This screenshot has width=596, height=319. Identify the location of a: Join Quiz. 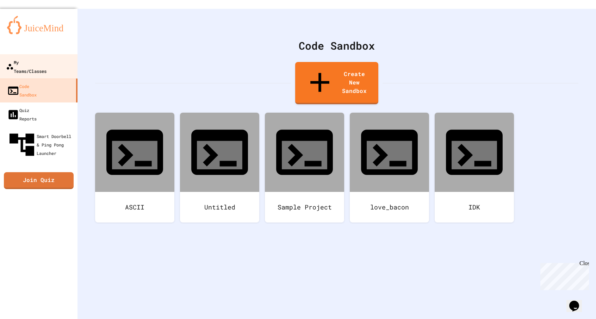
(39, 181).